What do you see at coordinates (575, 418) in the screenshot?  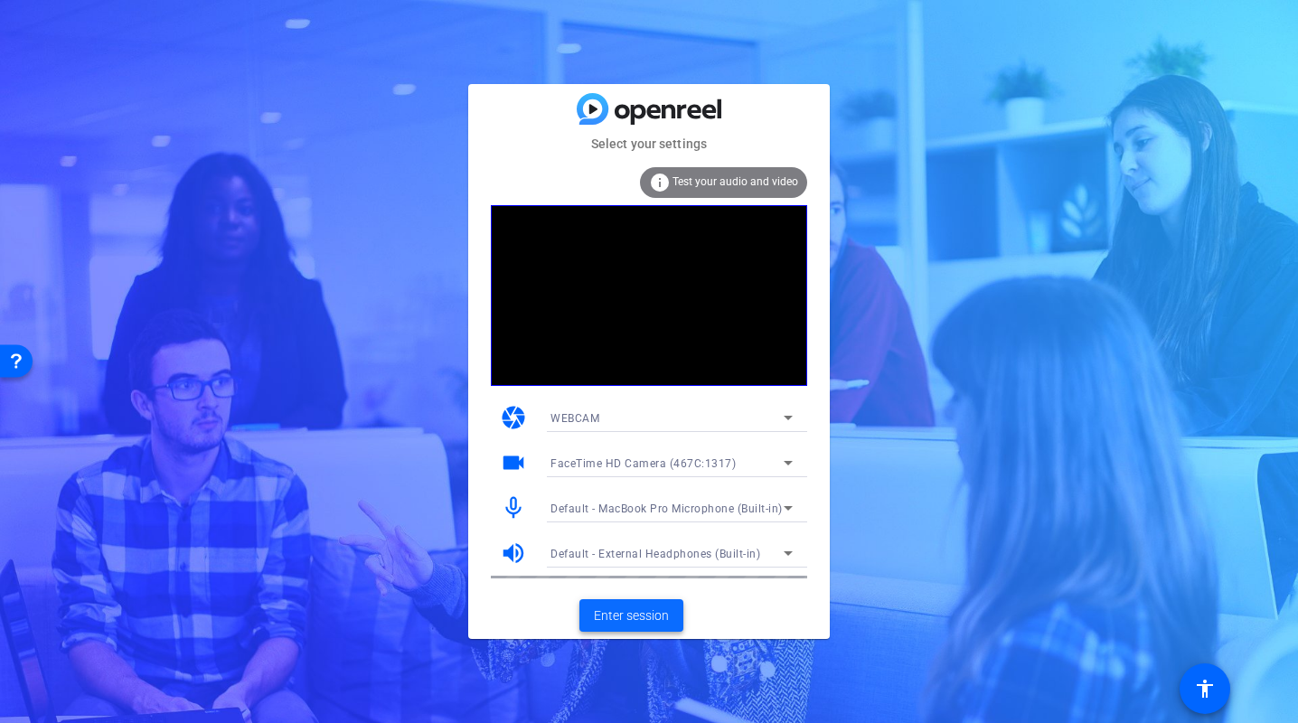 I see `span: WEBCAM` at bounding box center [575, 418].